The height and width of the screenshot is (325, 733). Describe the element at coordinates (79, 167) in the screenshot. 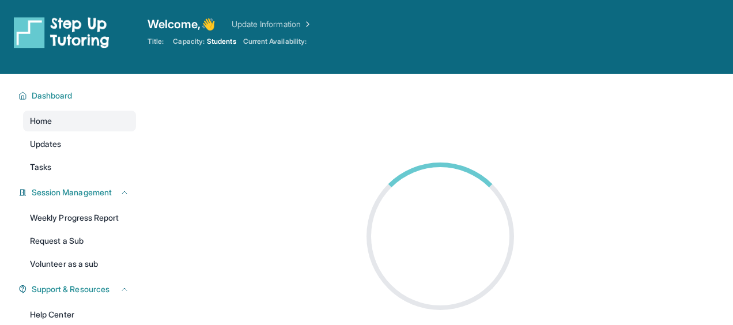

I see `a: Tasks` at that location.